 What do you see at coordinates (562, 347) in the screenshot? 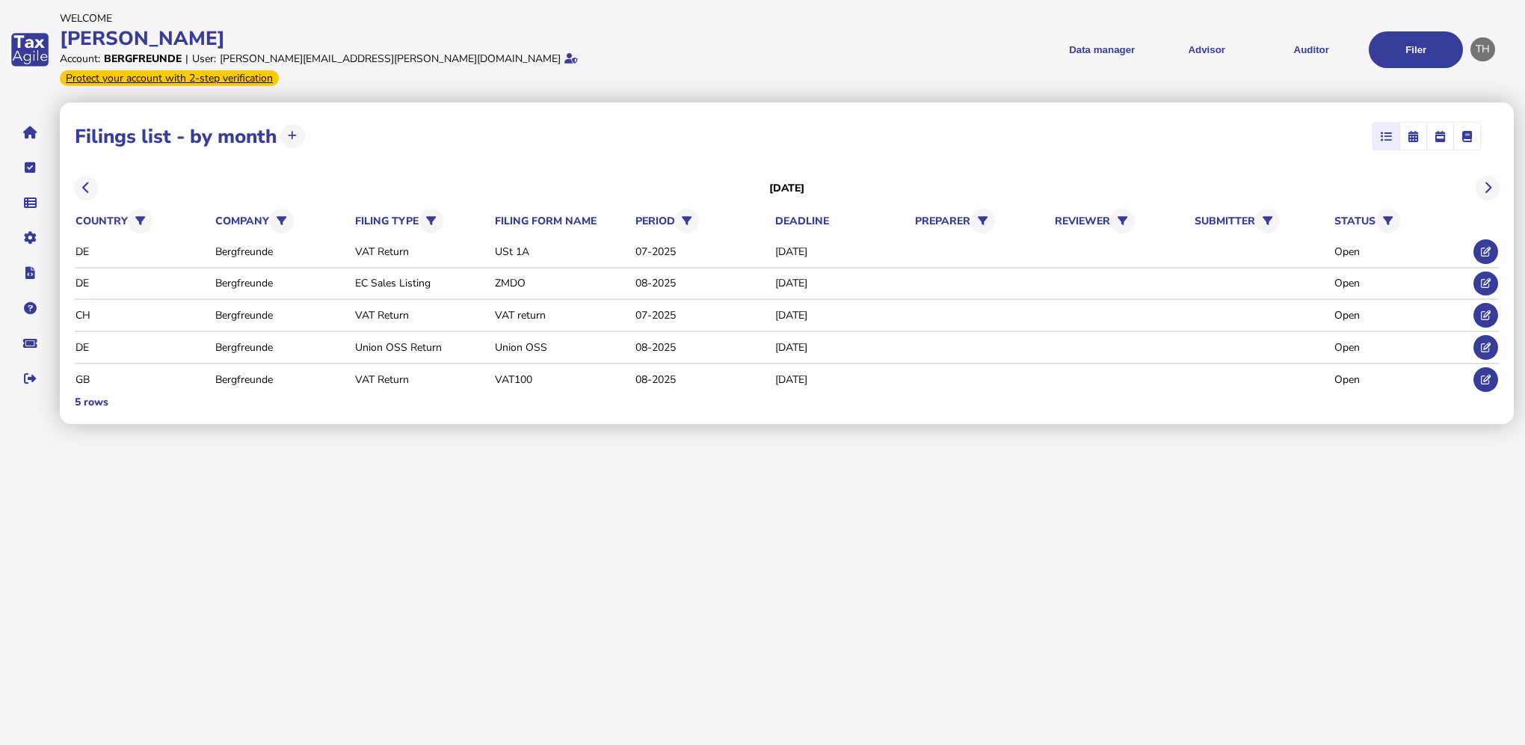
I see `div: Union OSS` at bounding box center [562, 347].